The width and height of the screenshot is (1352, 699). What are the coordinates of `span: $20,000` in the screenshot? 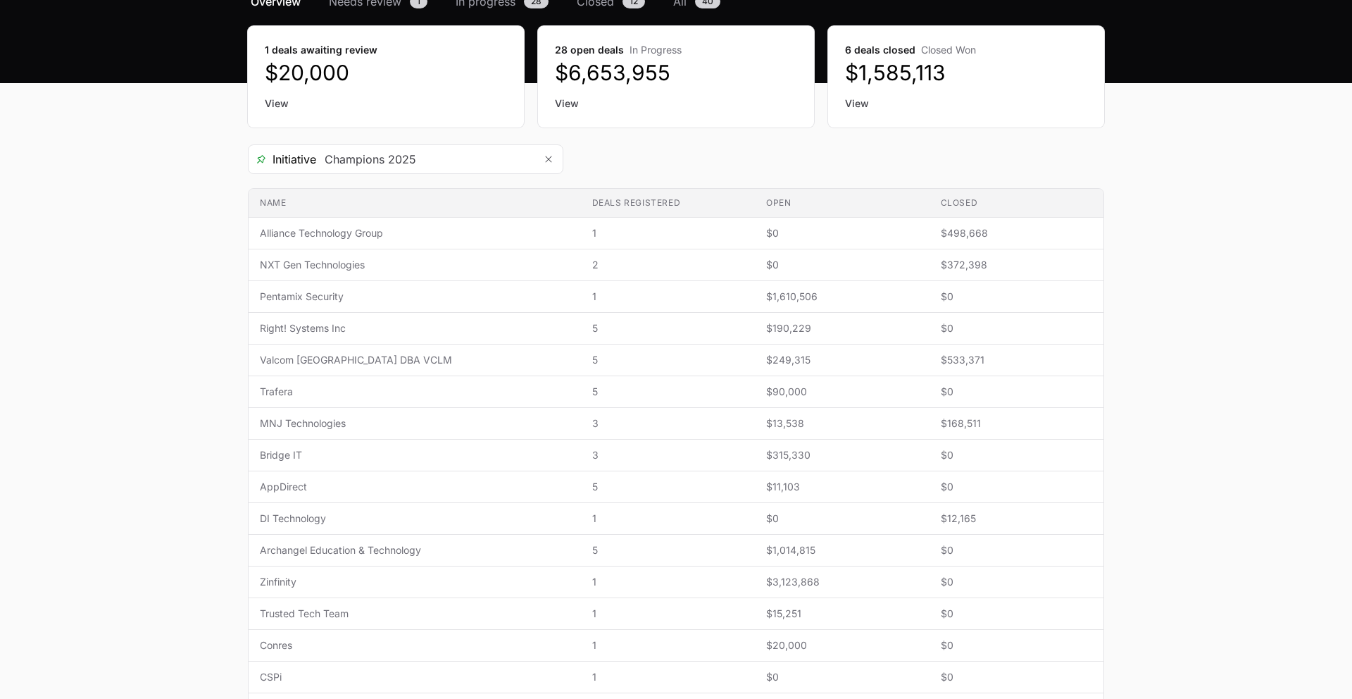 It's located at (842, 645).